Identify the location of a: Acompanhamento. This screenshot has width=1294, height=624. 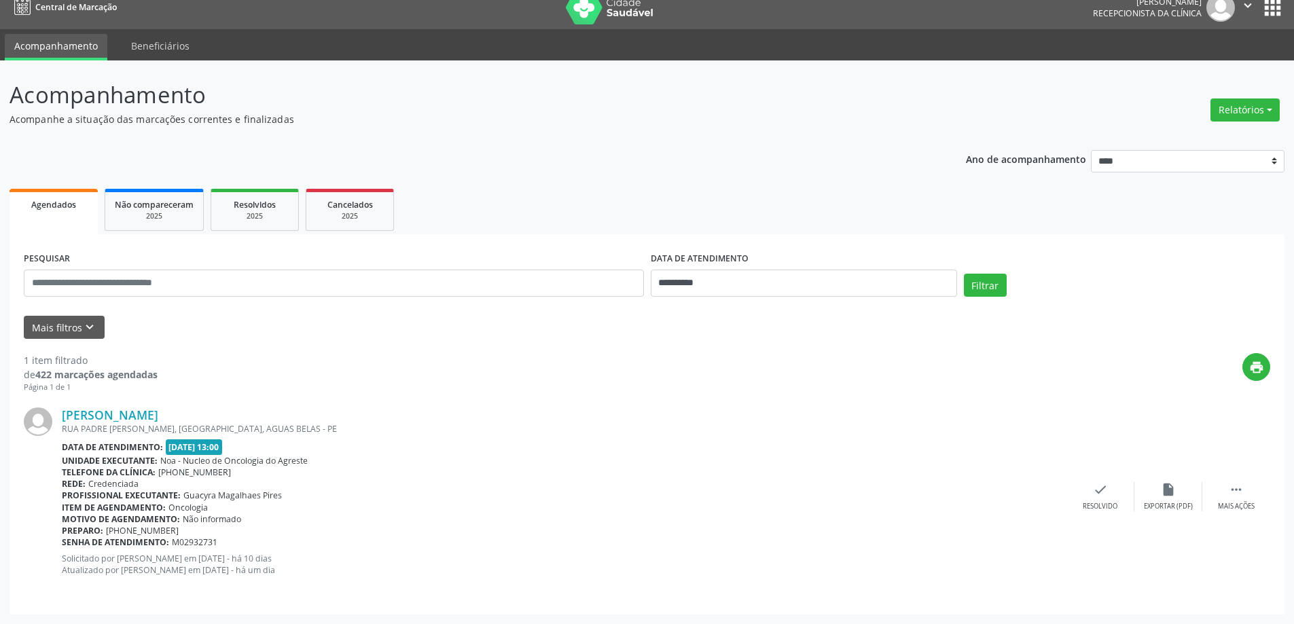
(56, 47).